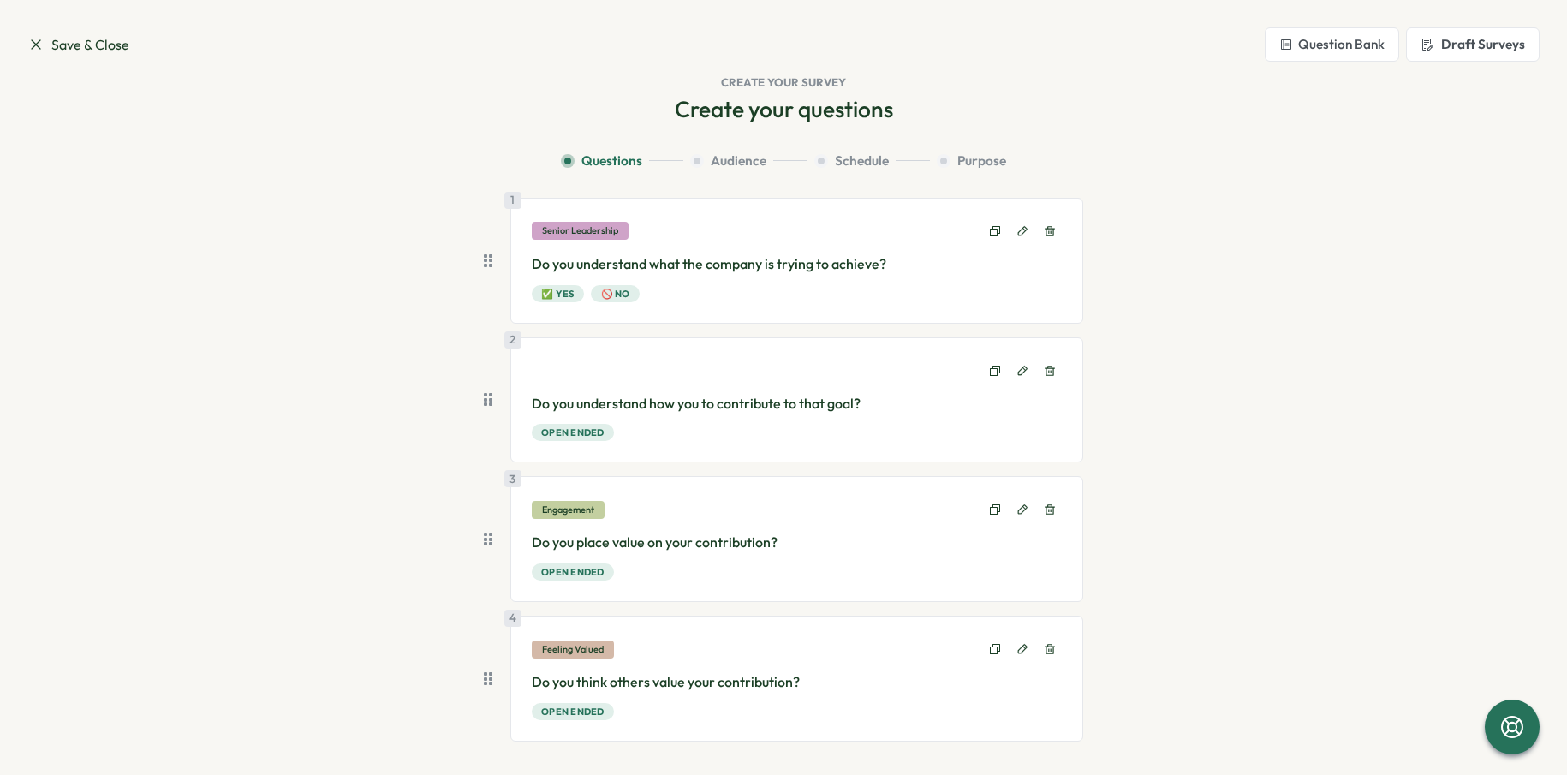  Describe the element at coordinates (981, 161) in the screenshot. I see `span: Purpose` at that location.